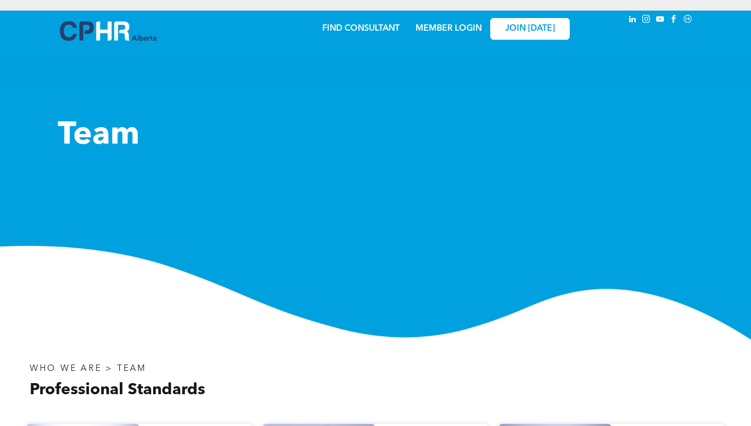  I want to click on span: Team, so click(99, 136).